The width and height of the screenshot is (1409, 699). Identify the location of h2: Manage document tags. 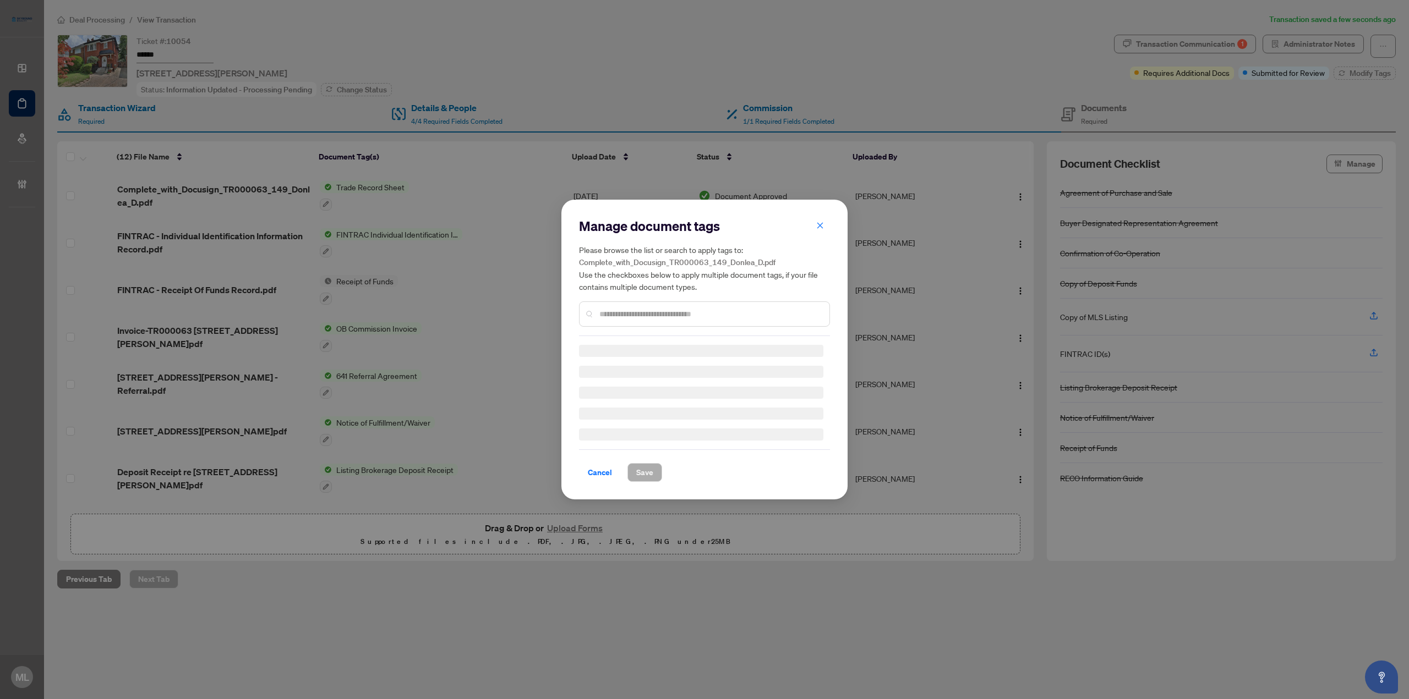
(704, 226).